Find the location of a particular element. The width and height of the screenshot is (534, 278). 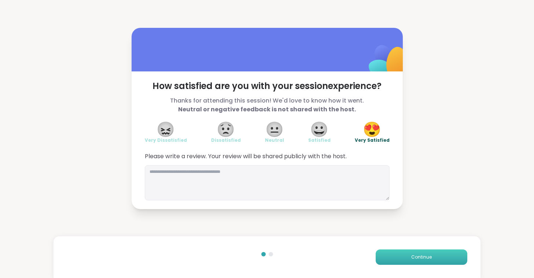

span: Continue is located at coordinates (422, 257).